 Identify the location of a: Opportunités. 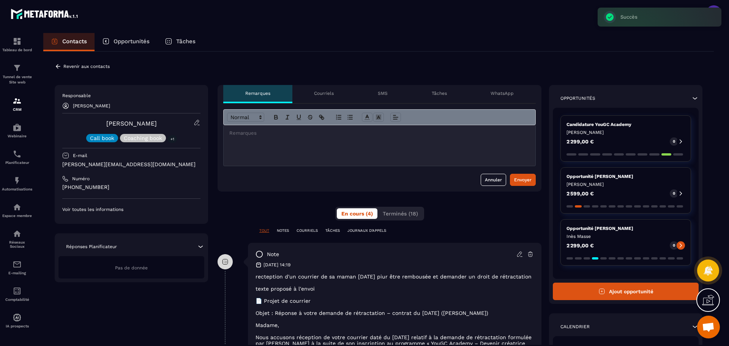
(126, 42).